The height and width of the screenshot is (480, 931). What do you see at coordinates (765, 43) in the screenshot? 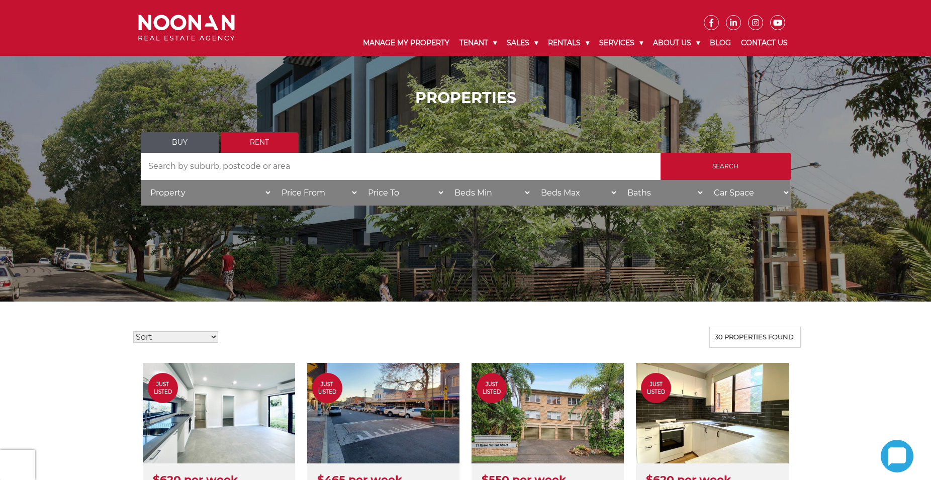
I see `a: Contact Us` at bounding box center [765, 43].